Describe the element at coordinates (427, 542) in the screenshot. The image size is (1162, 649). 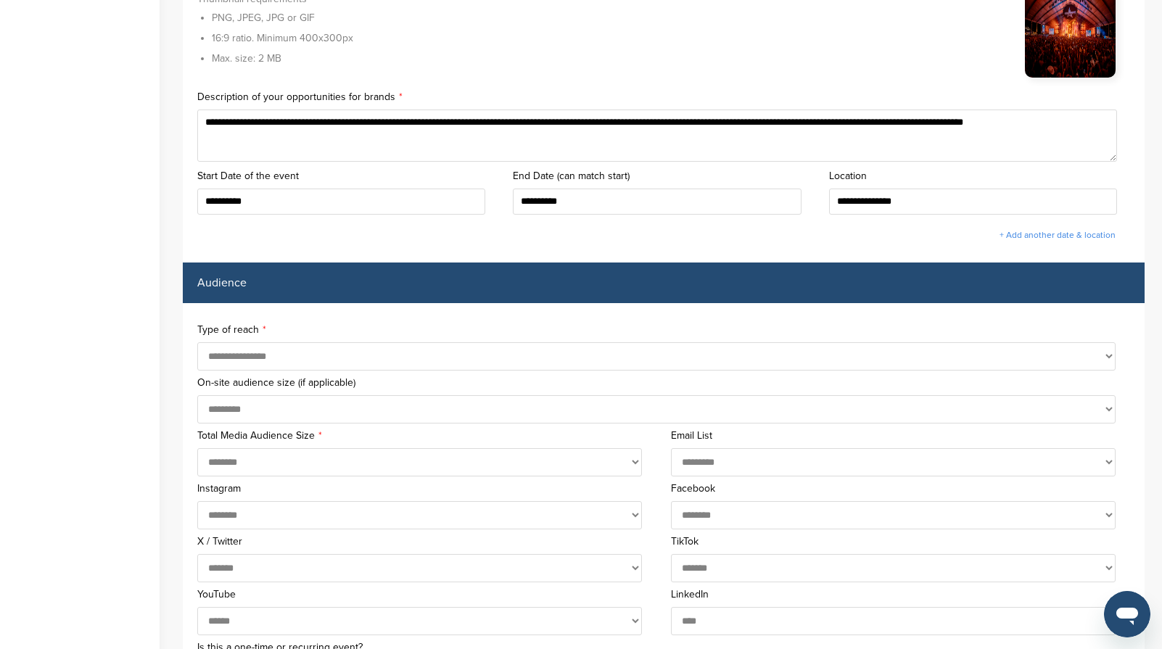
I see `label: X / Twitter` at that location.